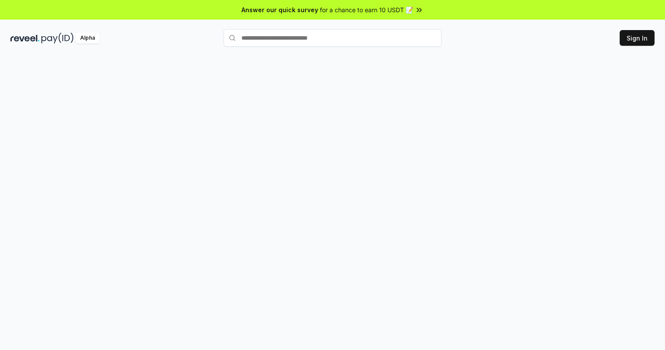  Describe the element at coordinates (637, 38) in the screenshot. I see `button: Sign In` at that location.